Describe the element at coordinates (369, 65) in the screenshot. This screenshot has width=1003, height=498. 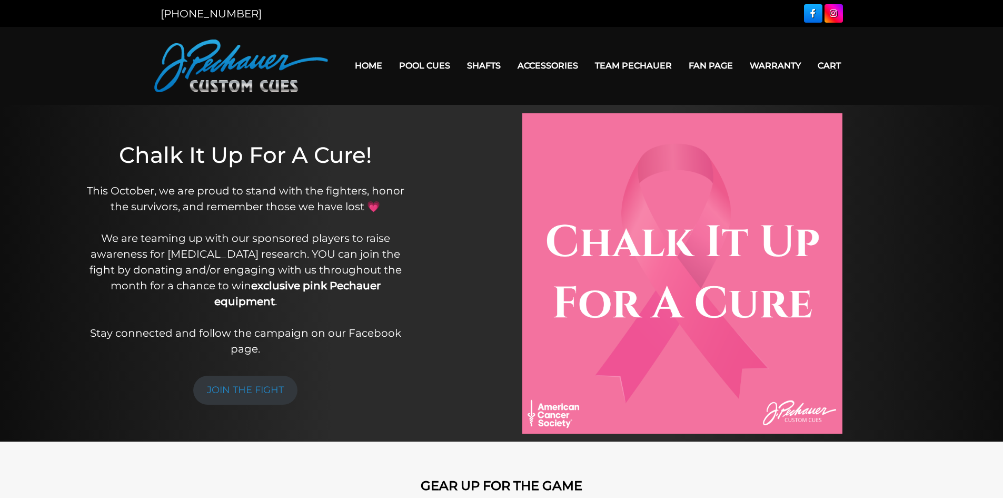
I see `a: Home` at that location.